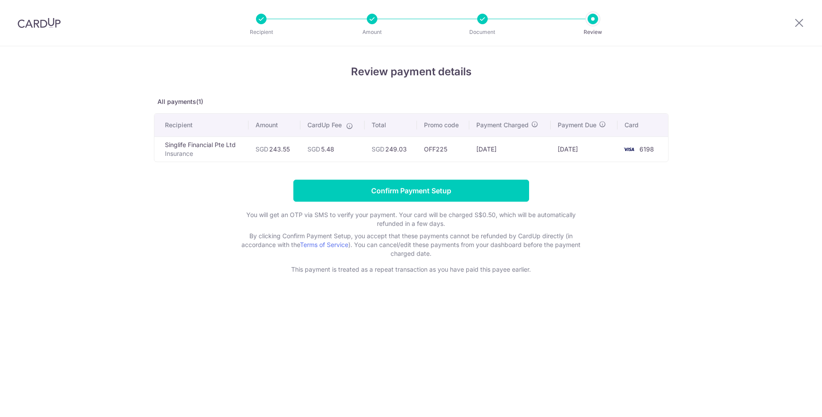  I want to click on th: Recipient, so click(201, 125).